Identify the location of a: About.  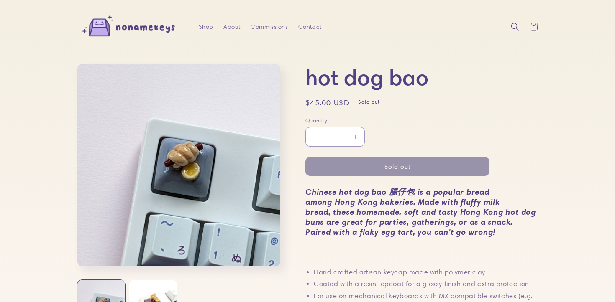
(232, 27).